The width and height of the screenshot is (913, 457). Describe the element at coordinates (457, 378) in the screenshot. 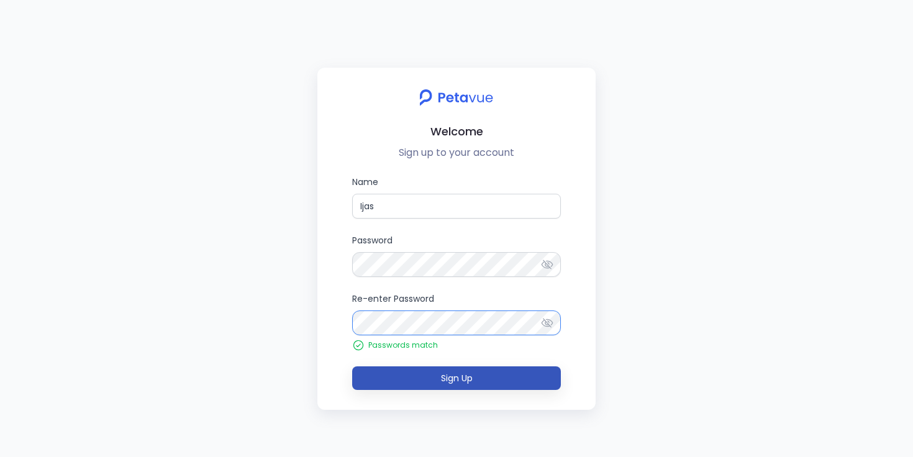

I see `button: Sign Up` at that location.